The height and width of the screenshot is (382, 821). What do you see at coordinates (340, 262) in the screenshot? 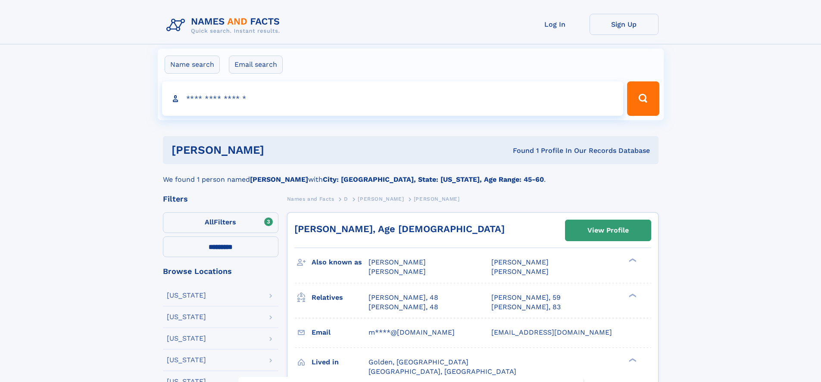
I see `h3: Also known as` at bounding box center [340, 262].